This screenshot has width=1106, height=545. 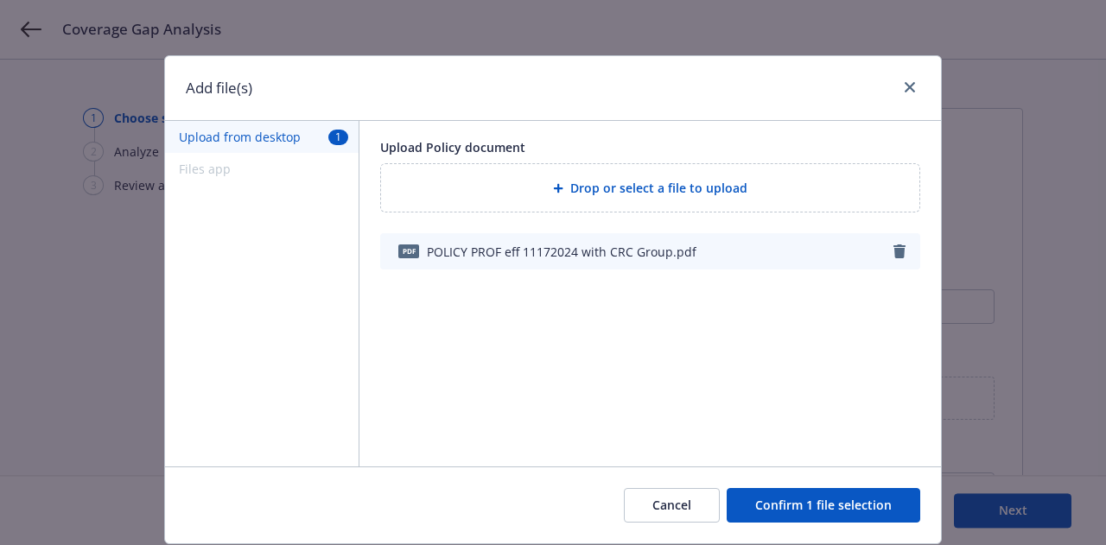 What do you see at coordinates (650, 147) in the screenshot?
I see `div: Upload Policy document` at bounding box center [650, 147].